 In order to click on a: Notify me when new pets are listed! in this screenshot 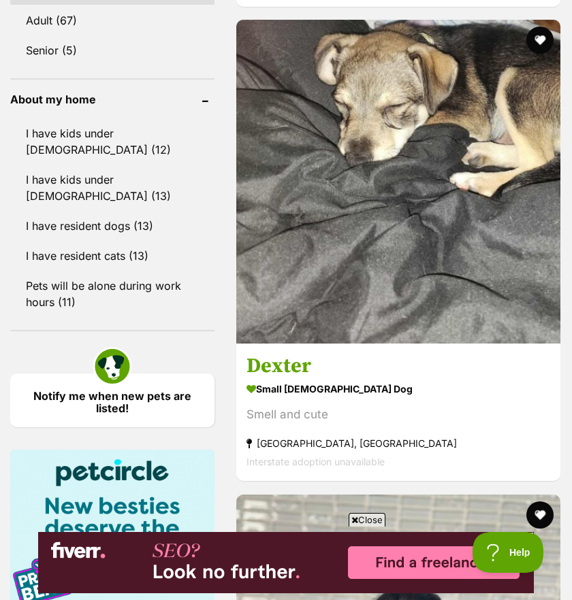, I will do `click(112, 400)`.